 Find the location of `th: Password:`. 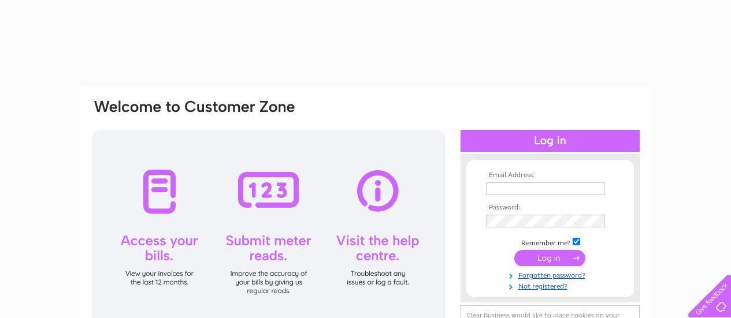

th: Password: is located at coordinates (550, 208).